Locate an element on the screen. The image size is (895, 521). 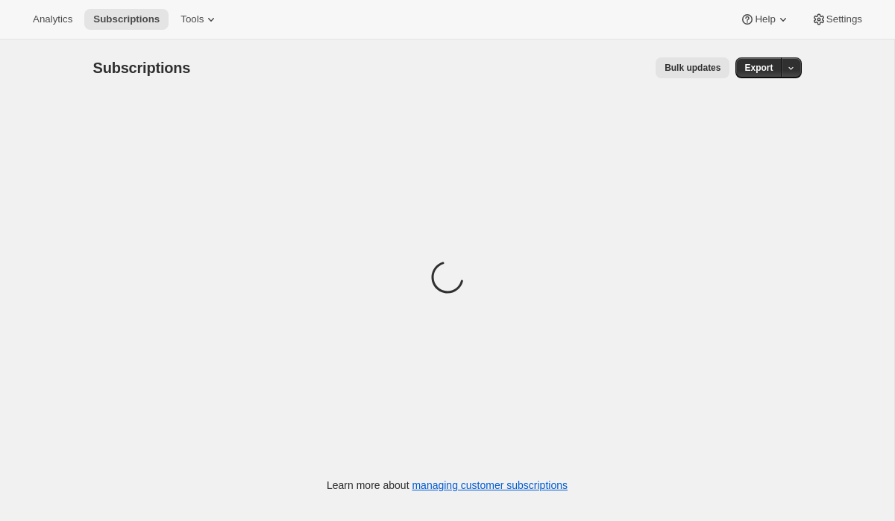
span: Analytics is located at coordinates (52, 19).